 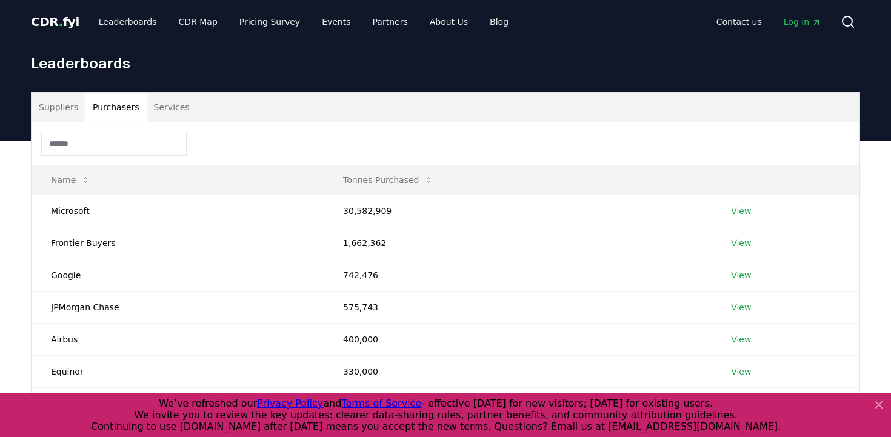 What do you see at coordinates (802, 22) in the screenshot?
I see `span: Log in` at bounding box center [802, 22].